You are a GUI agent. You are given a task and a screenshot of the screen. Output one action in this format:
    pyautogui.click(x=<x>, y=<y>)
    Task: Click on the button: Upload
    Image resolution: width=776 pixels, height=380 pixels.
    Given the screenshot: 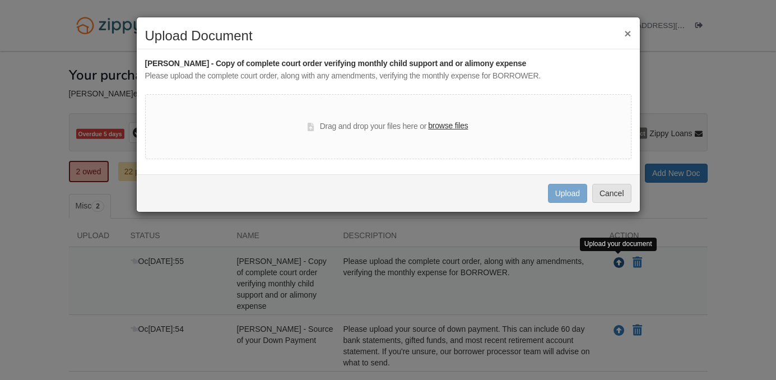 What is the action you would take?
    pyautogui.click(x=567, y=193)
    